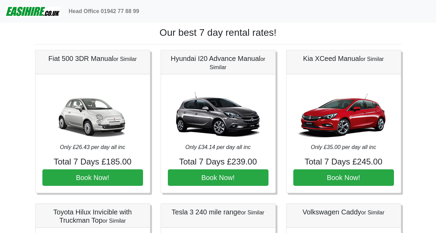 Image resolution: width=436 pixels, height=233 pixels. Describe the element at coordinates (93, 112) in the screenshot. I see `img: Fiat 500 3DR Manual` at that location.